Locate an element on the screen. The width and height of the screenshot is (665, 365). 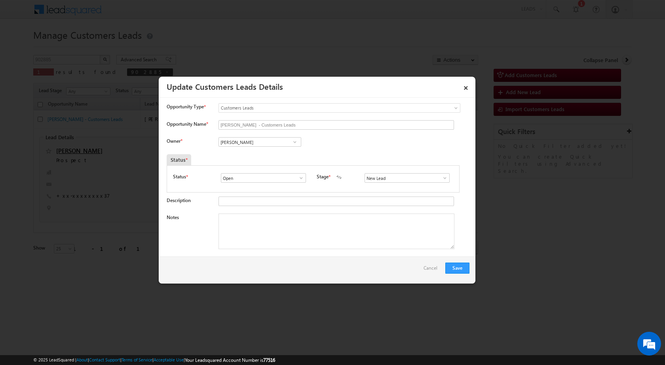
a: Terms of Service is located at coordinates (137, 360).